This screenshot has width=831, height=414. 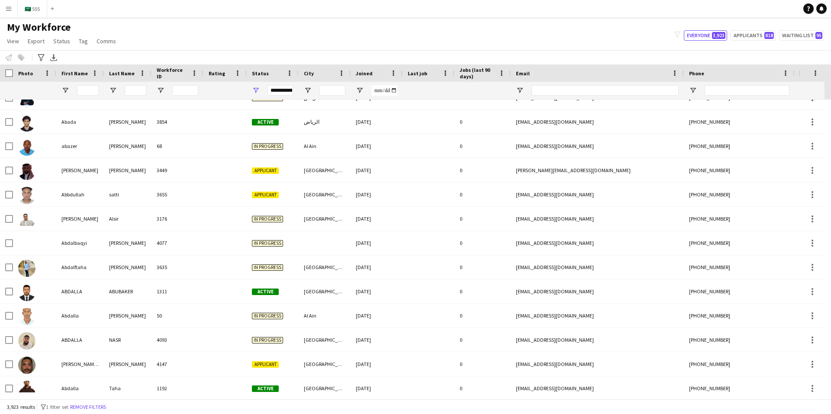 I want to click on input: First Name Filter Input, so click(x=88, y=90).